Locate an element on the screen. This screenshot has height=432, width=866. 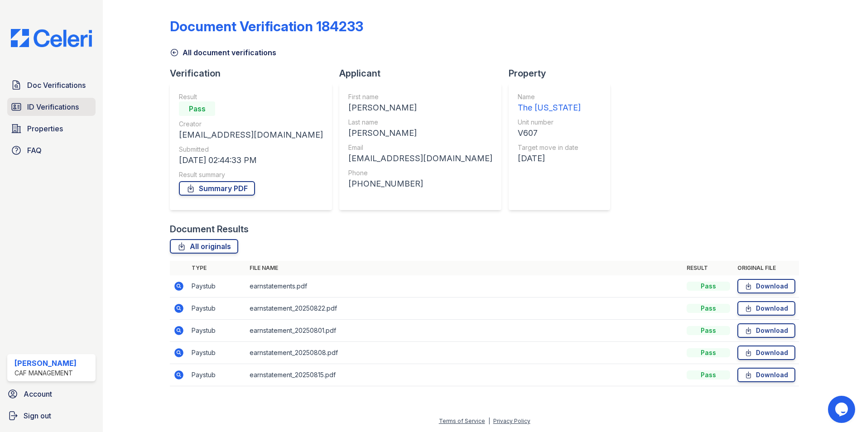
span: FAQ is located at coordinates (34, 150).